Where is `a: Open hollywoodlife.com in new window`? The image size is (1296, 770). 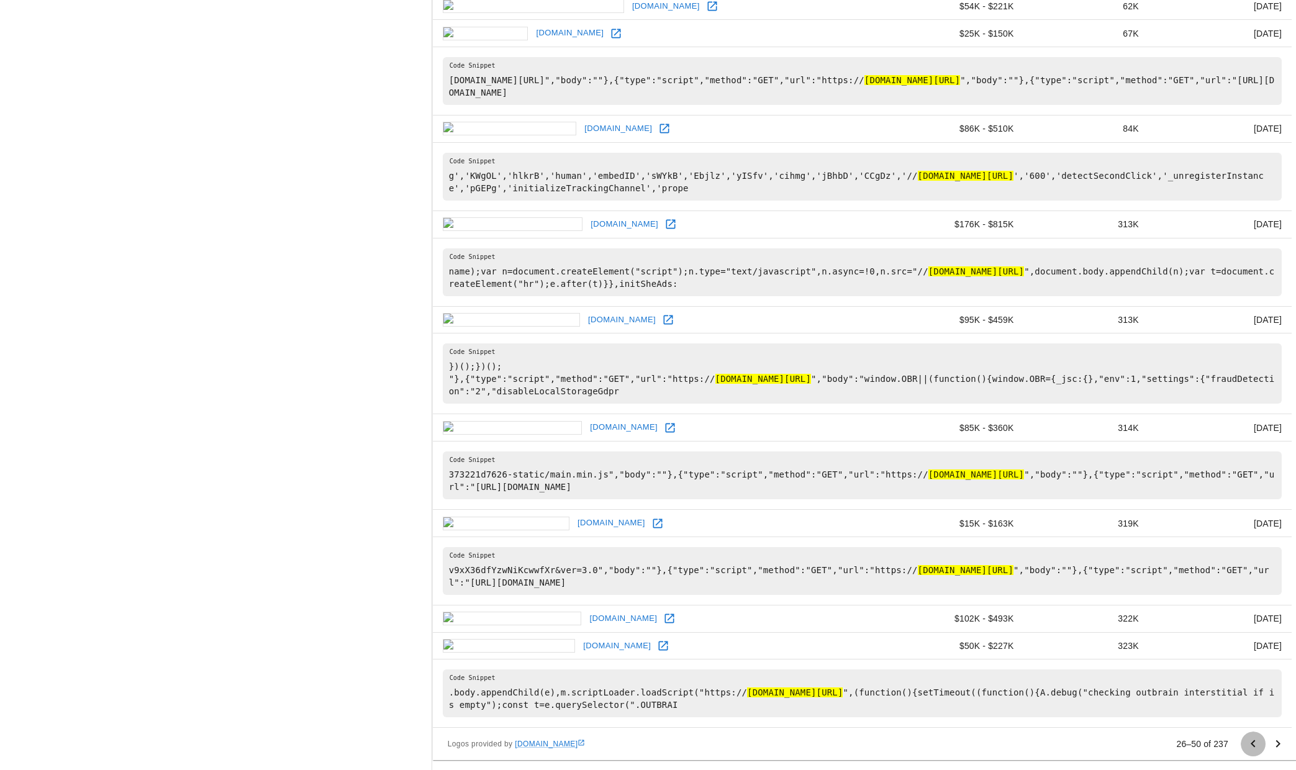
a: Open hollywoodlife.com in new window is located at coordinates (668, 320).